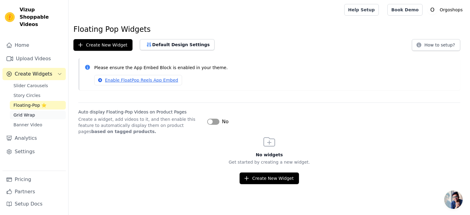 The image size is (470, 215). What do you see at coordinates (38, 115) in the screenshot?
I see `a: Grid Wrap` at bounding box center [38, 115].